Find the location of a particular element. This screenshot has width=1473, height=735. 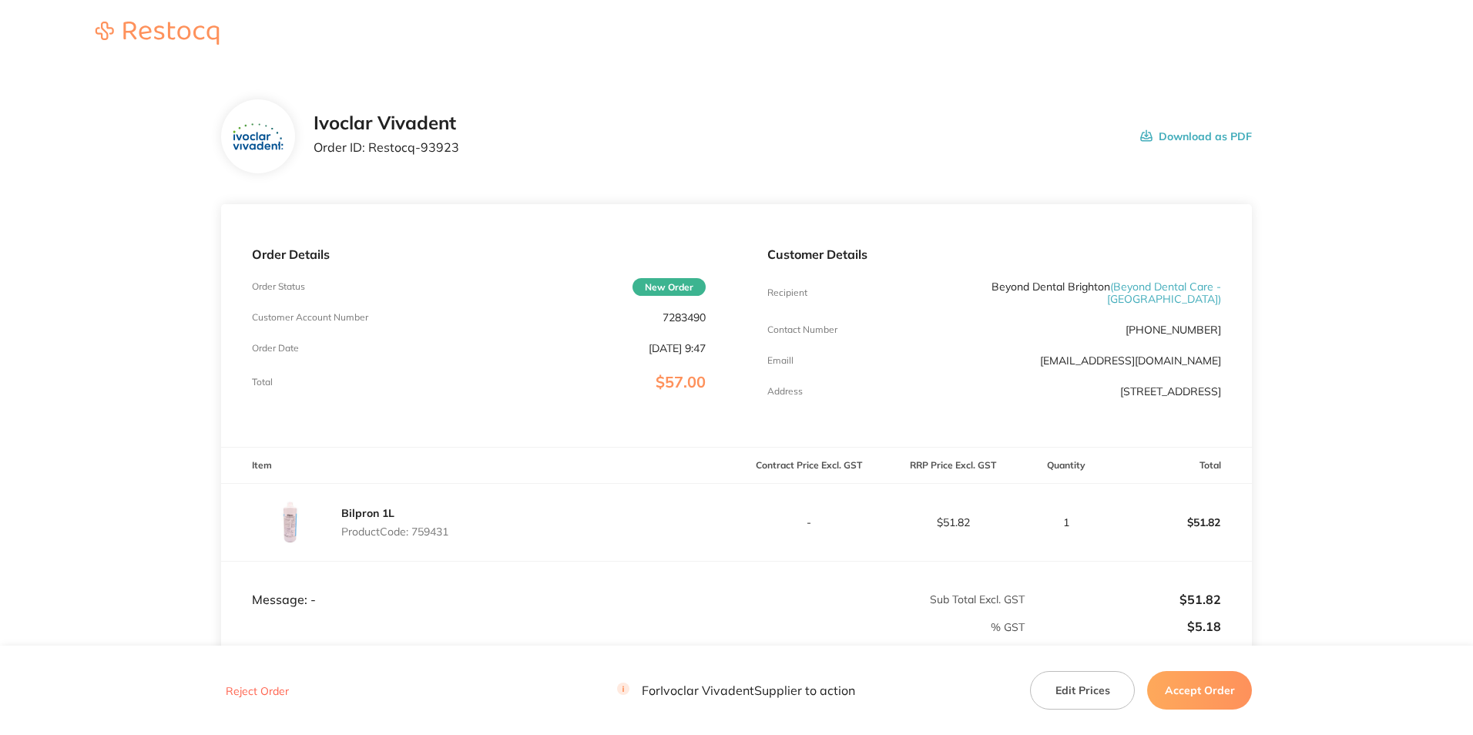

p: Customer Account Number is located at coordinates (310, 317).